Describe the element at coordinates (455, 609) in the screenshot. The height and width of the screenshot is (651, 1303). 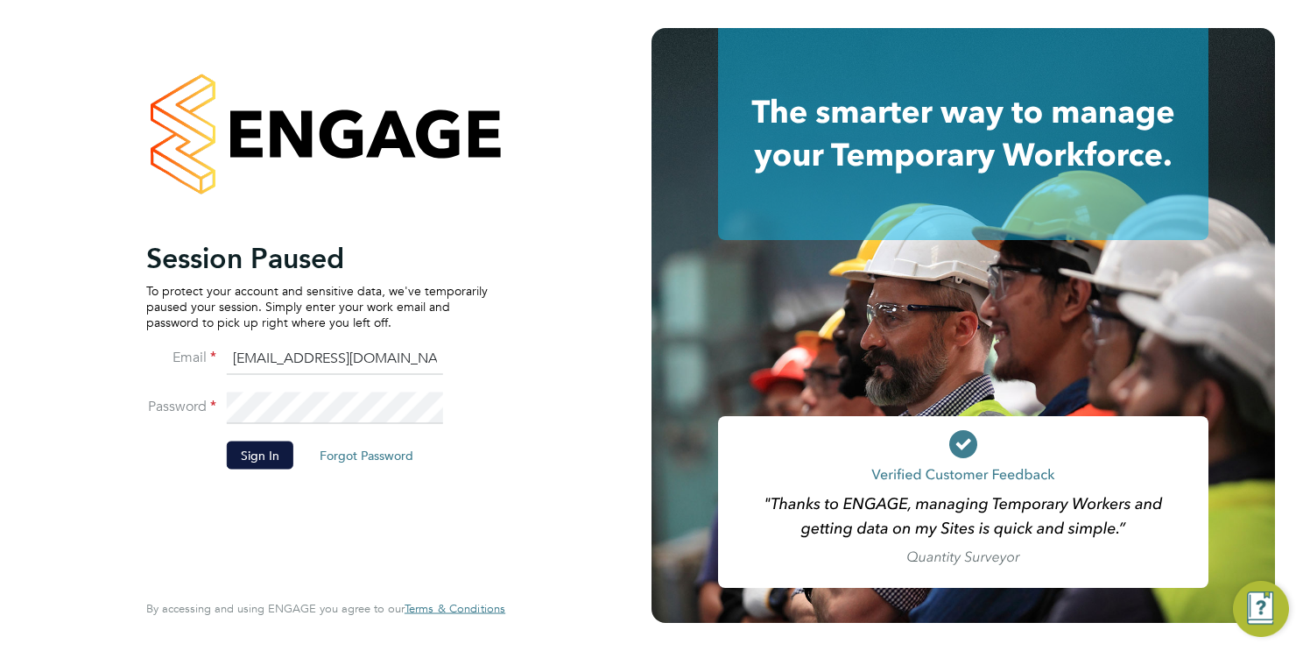
I see `a: Terms & Conditions` at that location.